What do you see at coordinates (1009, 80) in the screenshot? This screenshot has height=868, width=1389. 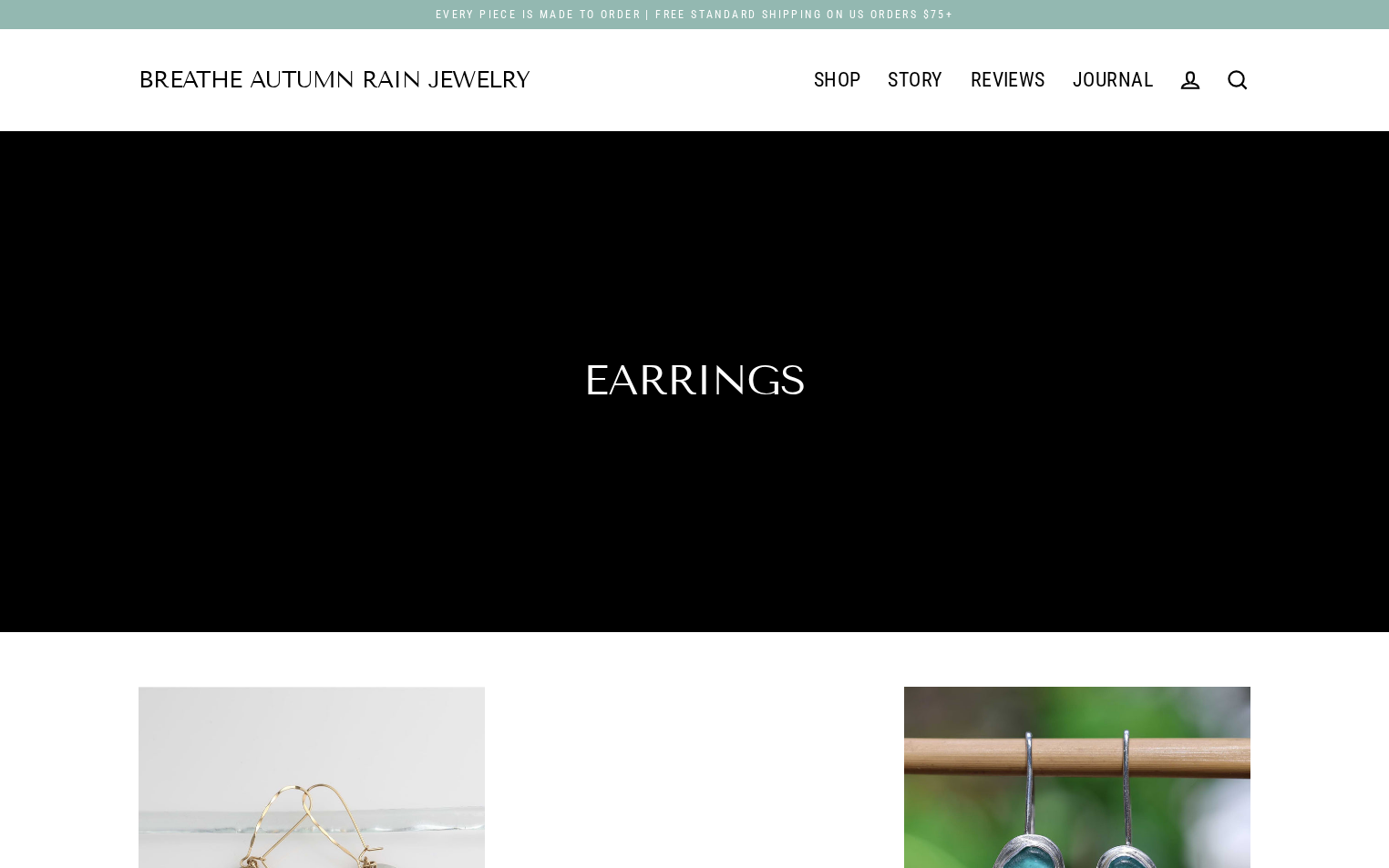 I see `a: REVIEWS` at bounding box center [1009, 80].